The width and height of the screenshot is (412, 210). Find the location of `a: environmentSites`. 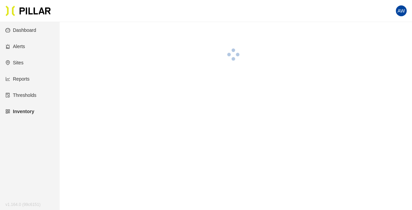

a: environmentSites is located at coordinates (14, 63).